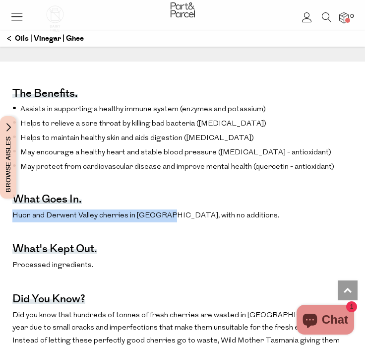 This screenshot has height=345, width=365. What do you see at coordinates (183, 167) in the screenshot?
I see `li: May protect from cardiovascular disease and improve mental health (quercetin - antioxidant)` at bounding box center [183, 167].